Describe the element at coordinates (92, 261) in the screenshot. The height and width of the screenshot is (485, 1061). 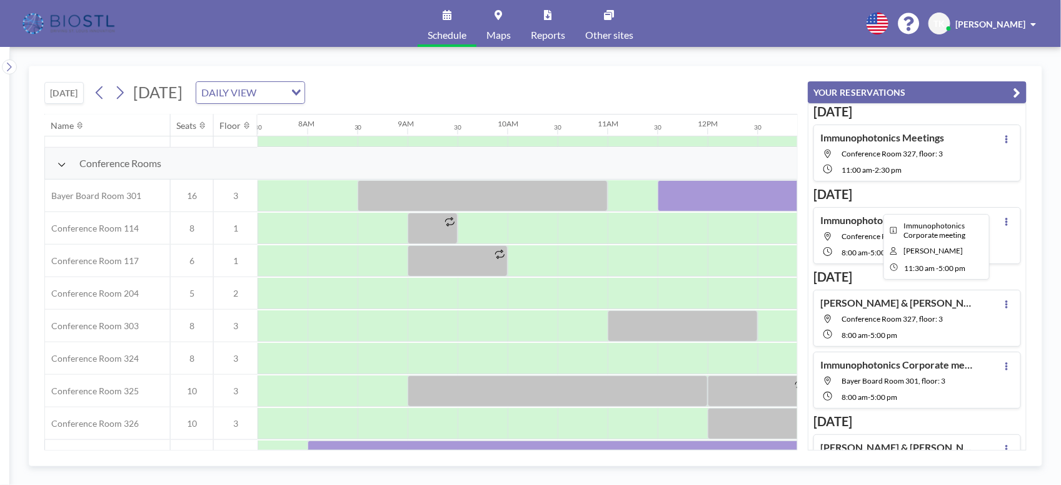
I see `span: Conference Room 117` at that location.